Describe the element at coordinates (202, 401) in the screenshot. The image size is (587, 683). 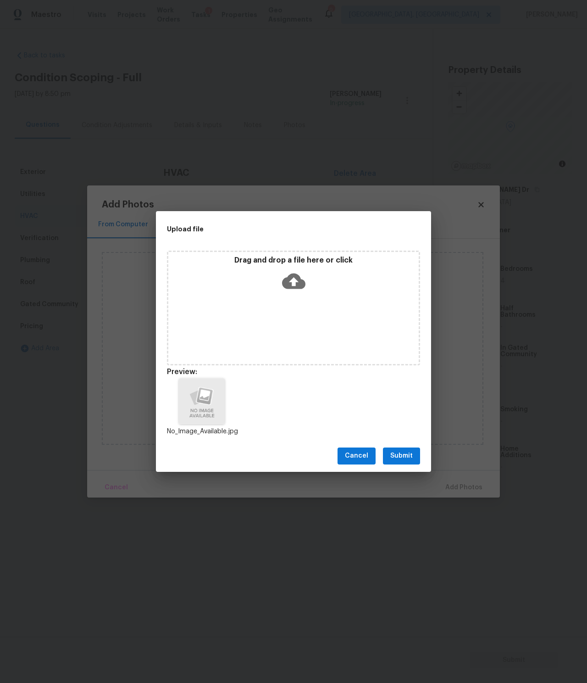
I see `img: Z` at that location.